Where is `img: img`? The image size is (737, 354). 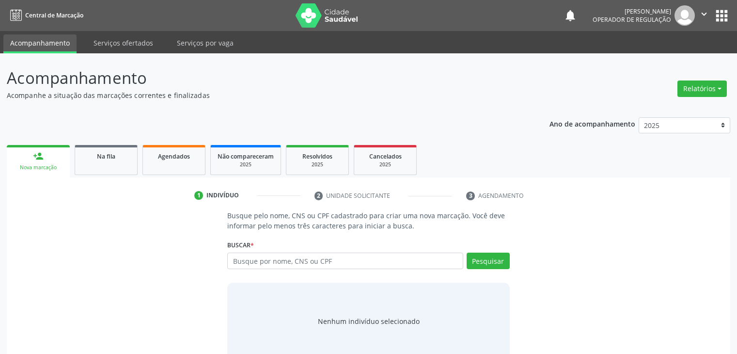
img: img is located at coordinates (685, 16).